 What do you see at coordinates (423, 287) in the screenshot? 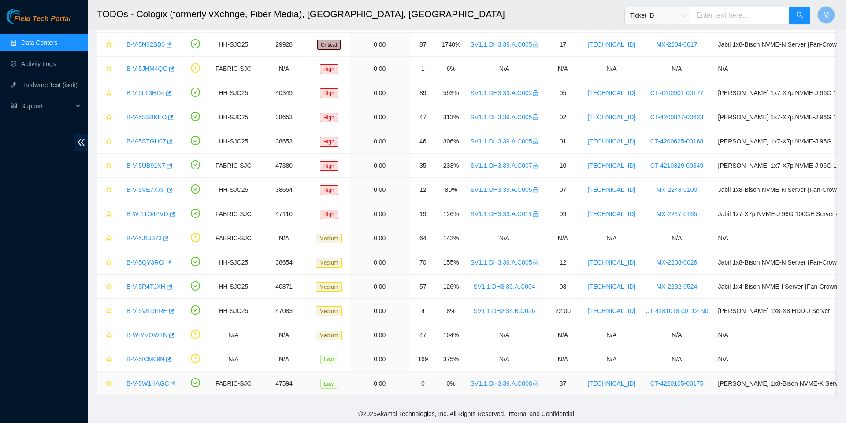
I see `td: 57` at bounding box center [423, 287].